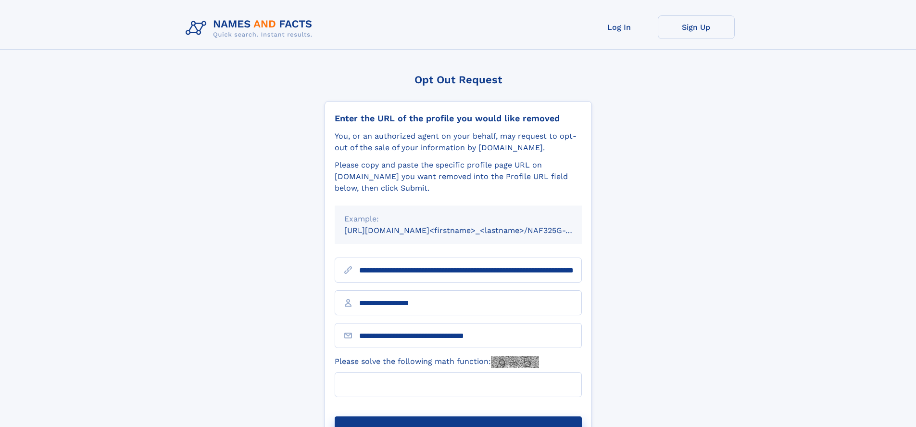 Image resolution: width=916 pixels, height=427 pixels. Describe the element at coordinates (458, 118) in the screenshot. I see `div: Enter the URL of the profile you would like removed` at that location.